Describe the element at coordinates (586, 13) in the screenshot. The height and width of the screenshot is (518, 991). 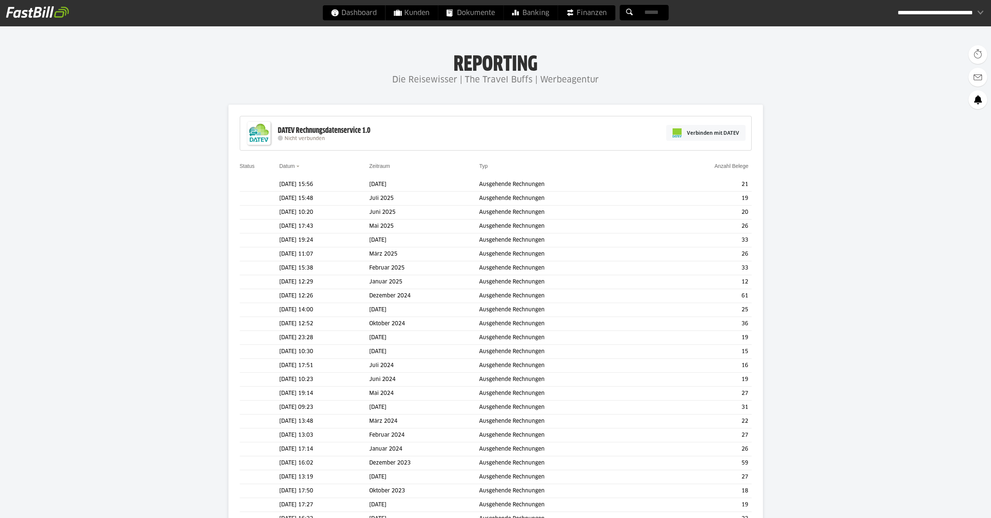
I see `span: Finanzen` at that location.